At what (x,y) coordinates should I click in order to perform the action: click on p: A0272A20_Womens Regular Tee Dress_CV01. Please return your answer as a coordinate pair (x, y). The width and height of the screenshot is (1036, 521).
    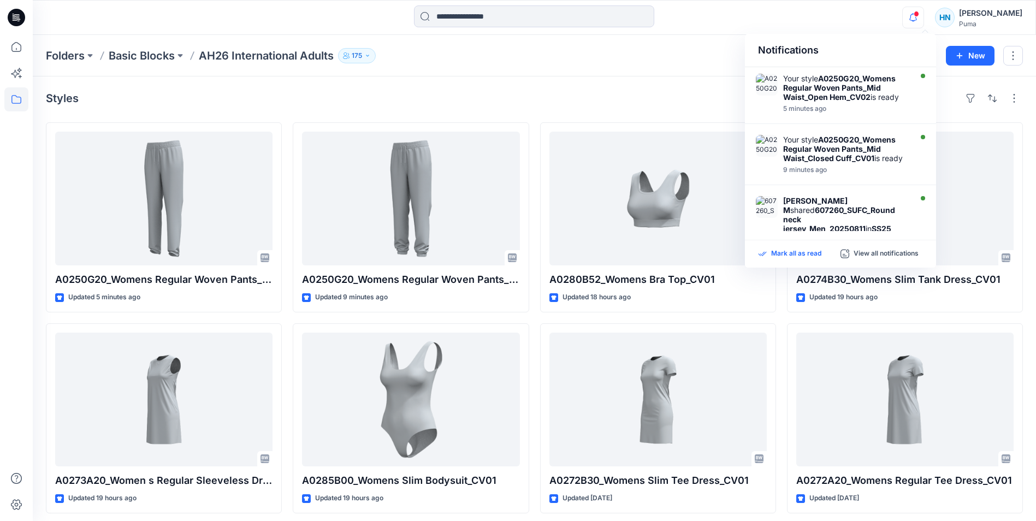
    Looking at the image, I should click on (905, 481).